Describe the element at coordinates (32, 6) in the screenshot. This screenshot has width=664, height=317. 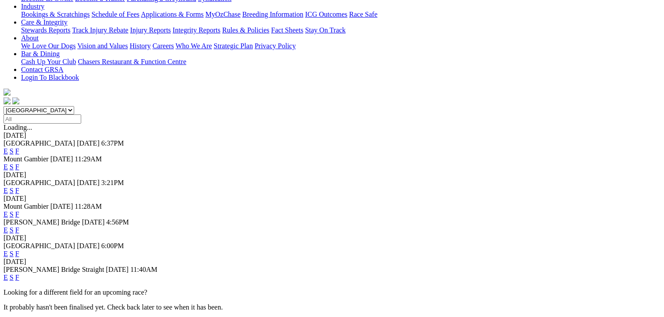
I see `a: Industry` at that location.